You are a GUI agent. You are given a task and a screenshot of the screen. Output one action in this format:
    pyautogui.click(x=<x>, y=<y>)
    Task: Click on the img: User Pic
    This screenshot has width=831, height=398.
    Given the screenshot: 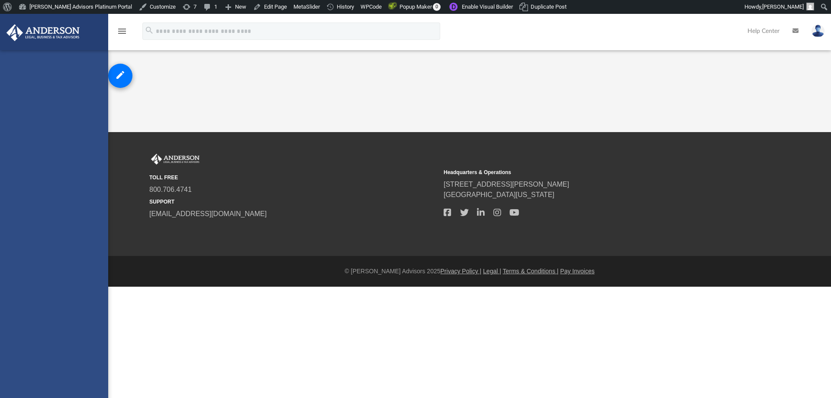 What is the action you would take?
    pyautogui.click(x=818, y=31)
    